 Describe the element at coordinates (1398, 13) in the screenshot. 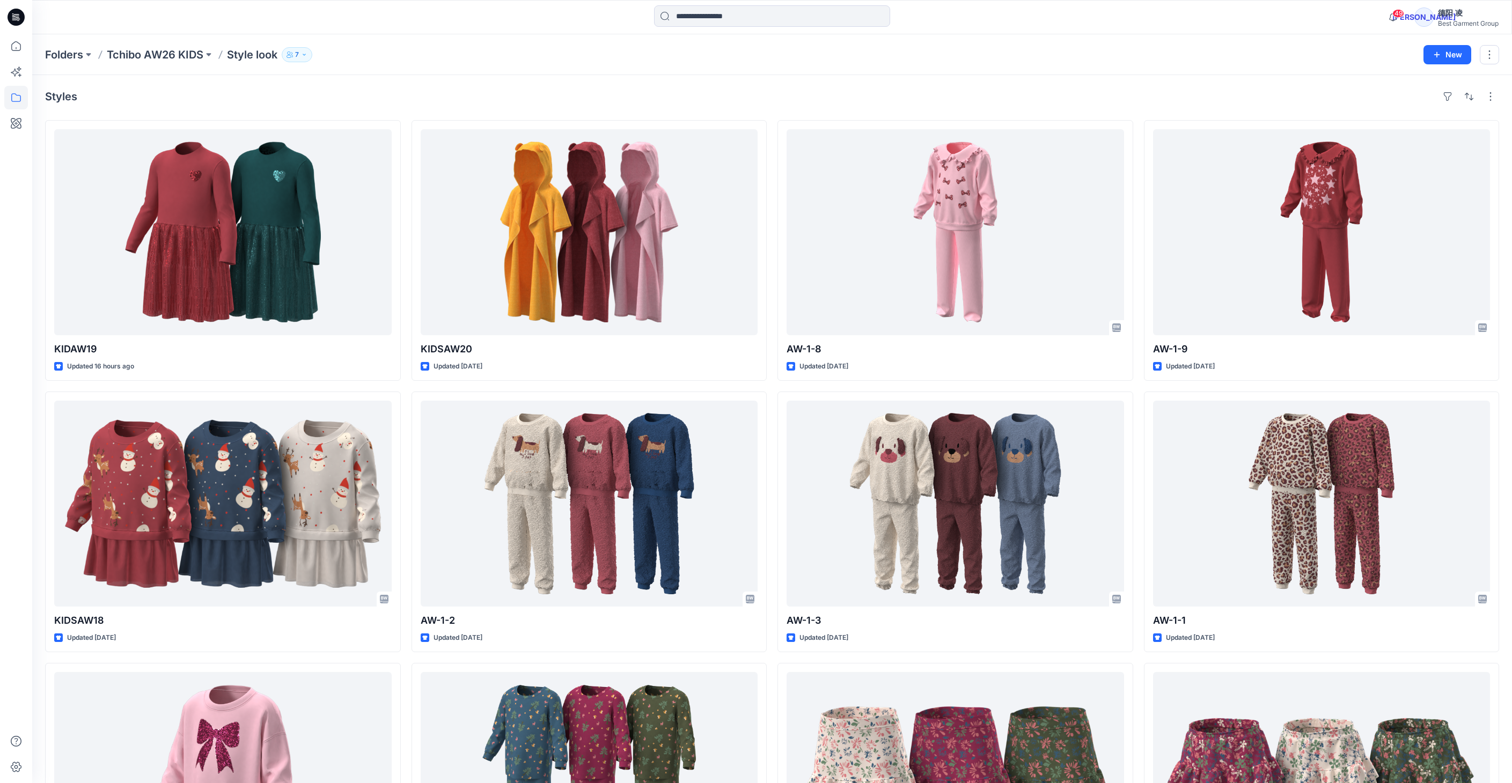

I see `span: 49` at that location.